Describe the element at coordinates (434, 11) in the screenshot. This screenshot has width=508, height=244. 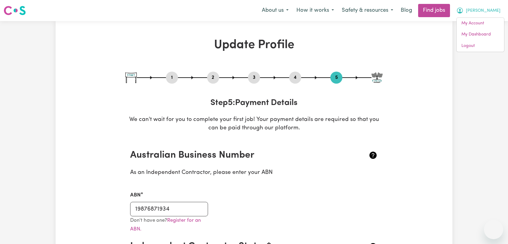
I see `a: Find jobs` at that location.